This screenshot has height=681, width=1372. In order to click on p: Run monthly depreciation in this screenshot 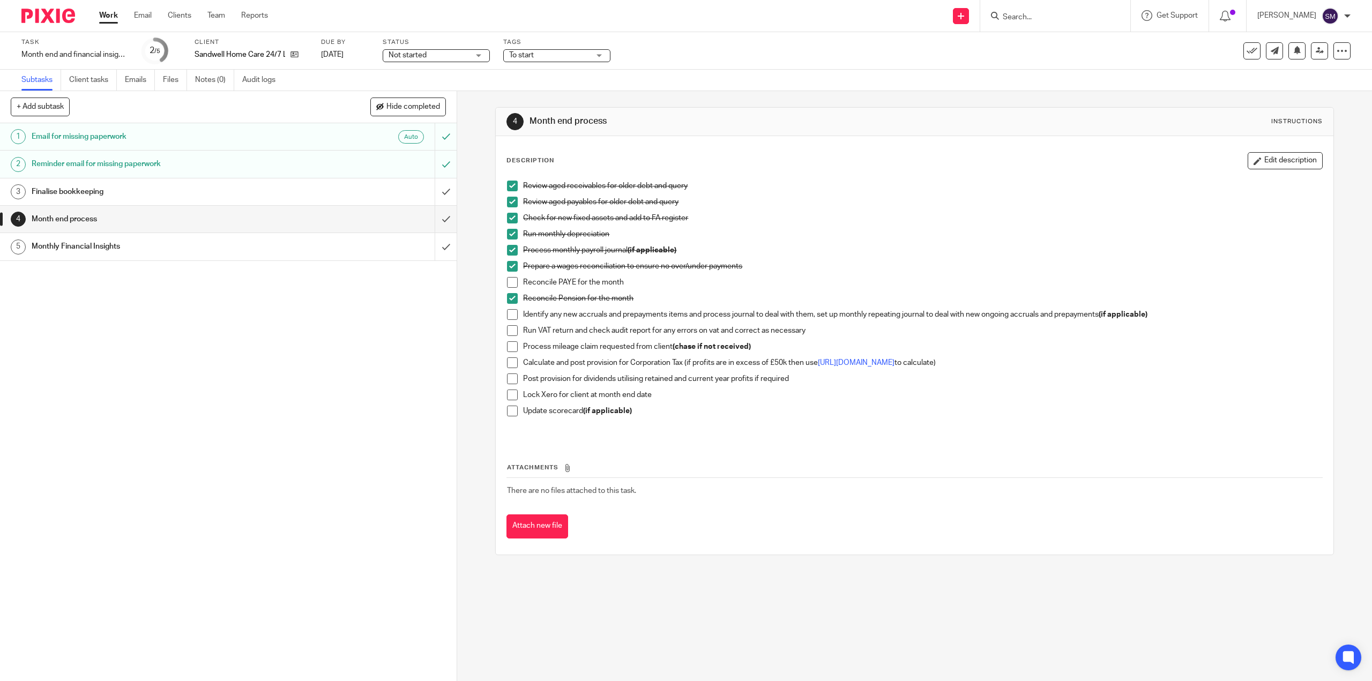, I will do `click(922, 234)`.